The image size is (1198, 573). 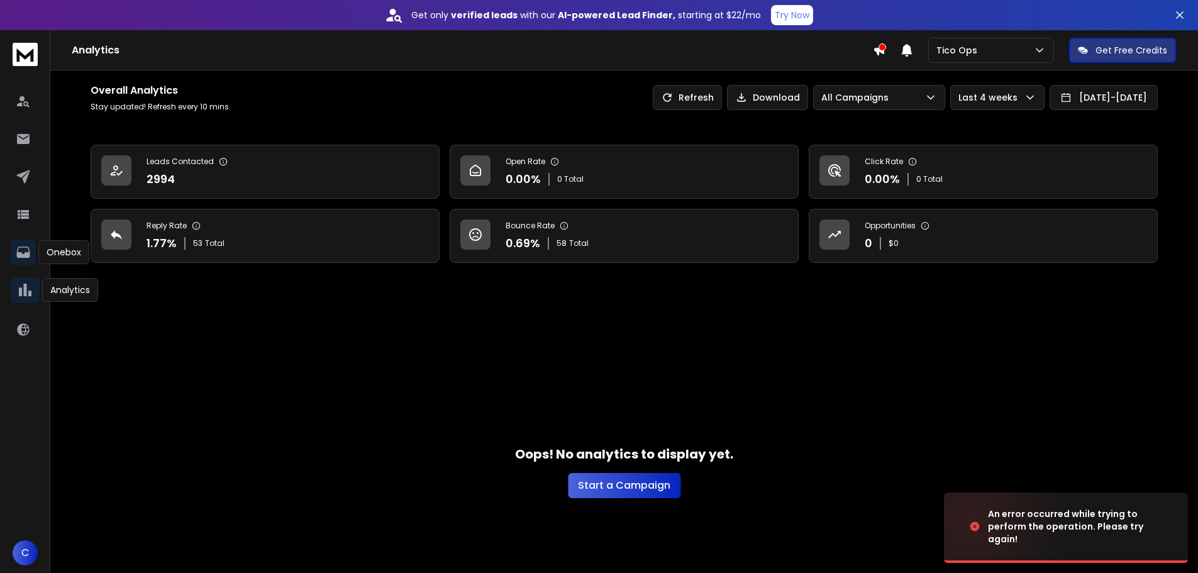 What do you see at coordinates (792, 15) in the screenshot?
I see `button: Try Now` at bounding box center [792, 15].